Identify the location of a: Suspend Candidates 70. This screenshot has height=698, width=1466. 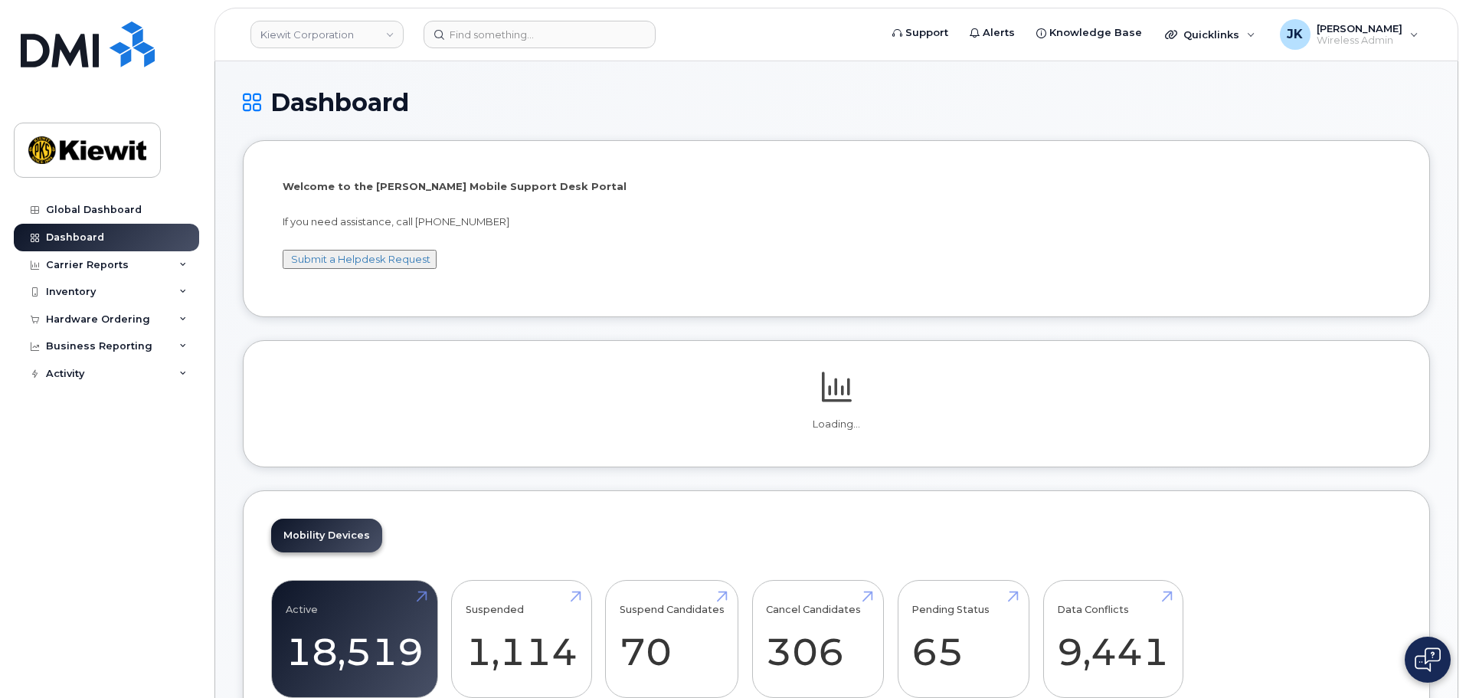
(672, 639).